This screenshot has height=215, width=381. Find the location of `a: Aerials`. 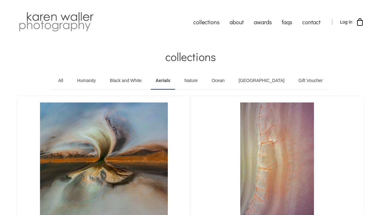

a: Aerials is located at coordinates (163, 81).